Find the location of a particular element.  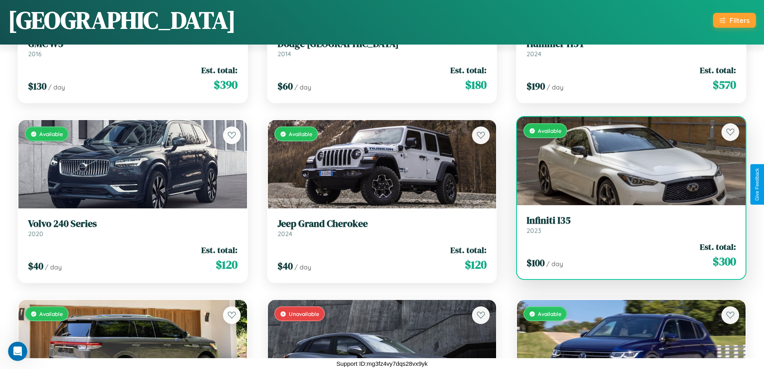

span: $ 390 is located at coordinates (225, 85).